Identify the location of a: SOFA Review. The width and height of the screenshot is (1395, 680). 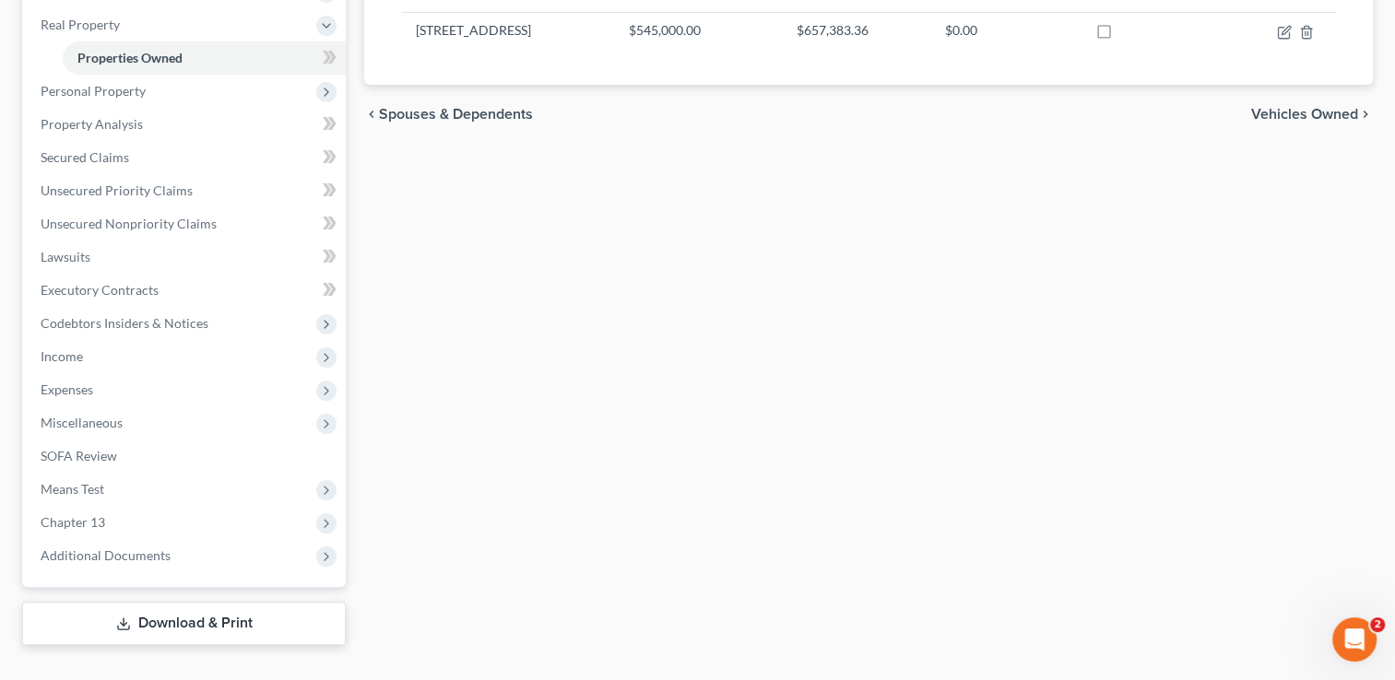
(185, 456).